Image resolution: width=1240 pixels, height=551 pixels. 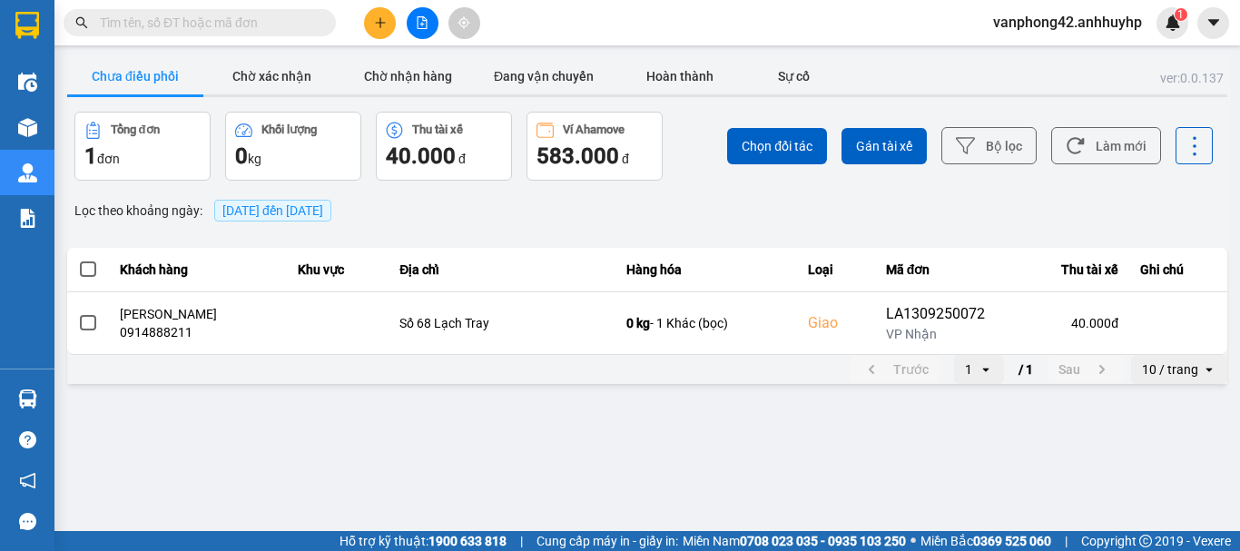 What do you see at coordinates (969, 370) in the screenshot?
I see `div: 1` at bounding box center [969, 370].